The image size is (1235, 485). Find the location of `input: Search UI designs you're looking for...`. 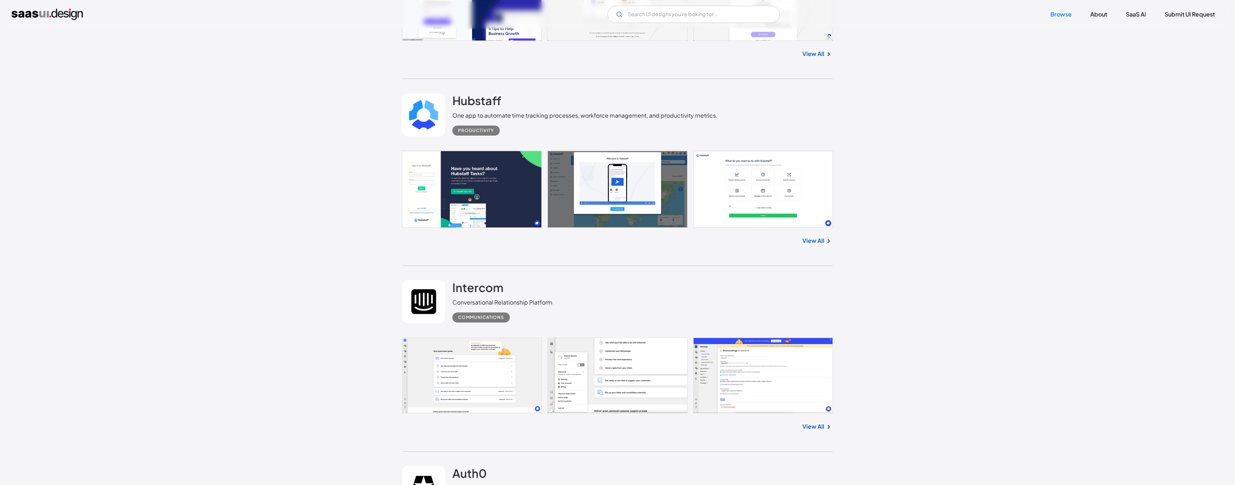

input: Search UI designs you're looking for... is located at coordinates (694, 14).